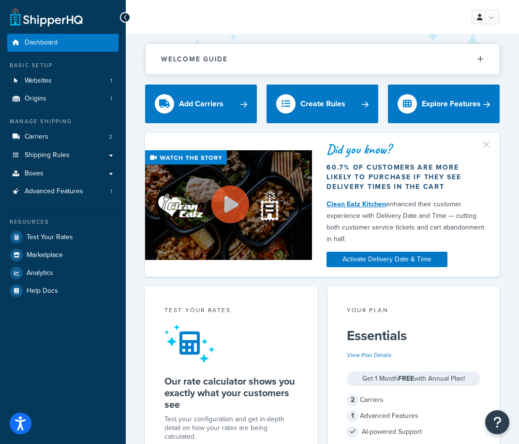  What do you see at coordinates (63, 137) in the screenshot?
I see `a: Carriers2` at bounding box center [63, 137].